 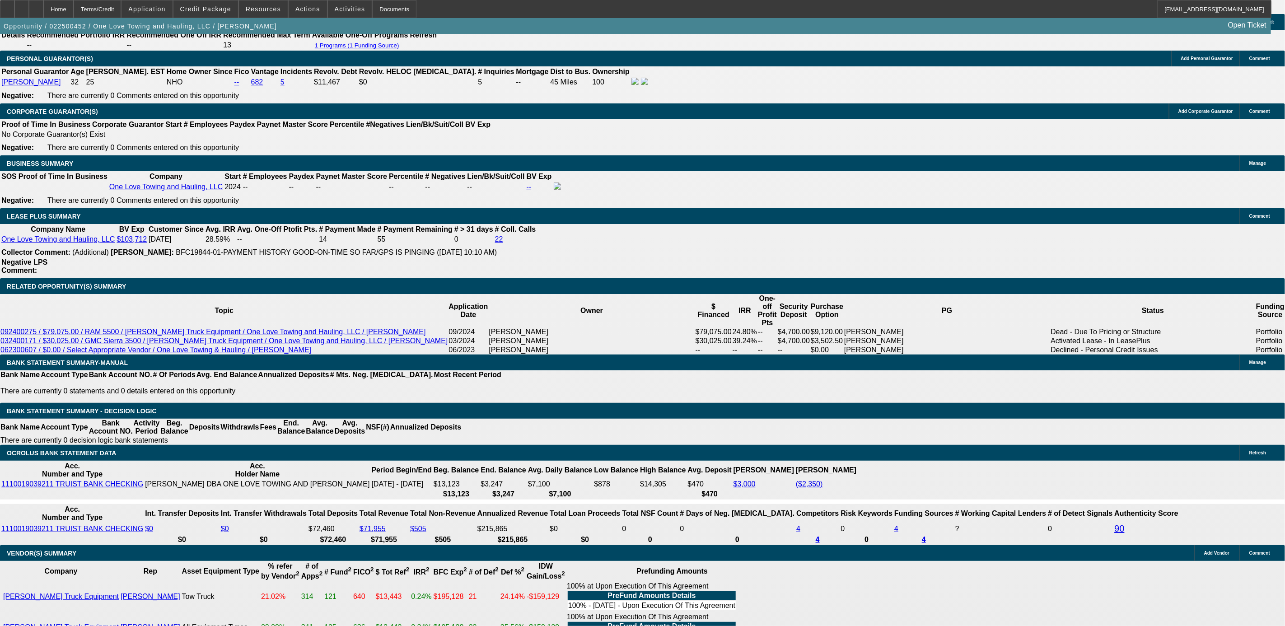 I want to click on th: Acc. Holder Name, so click(x=257, y=470).